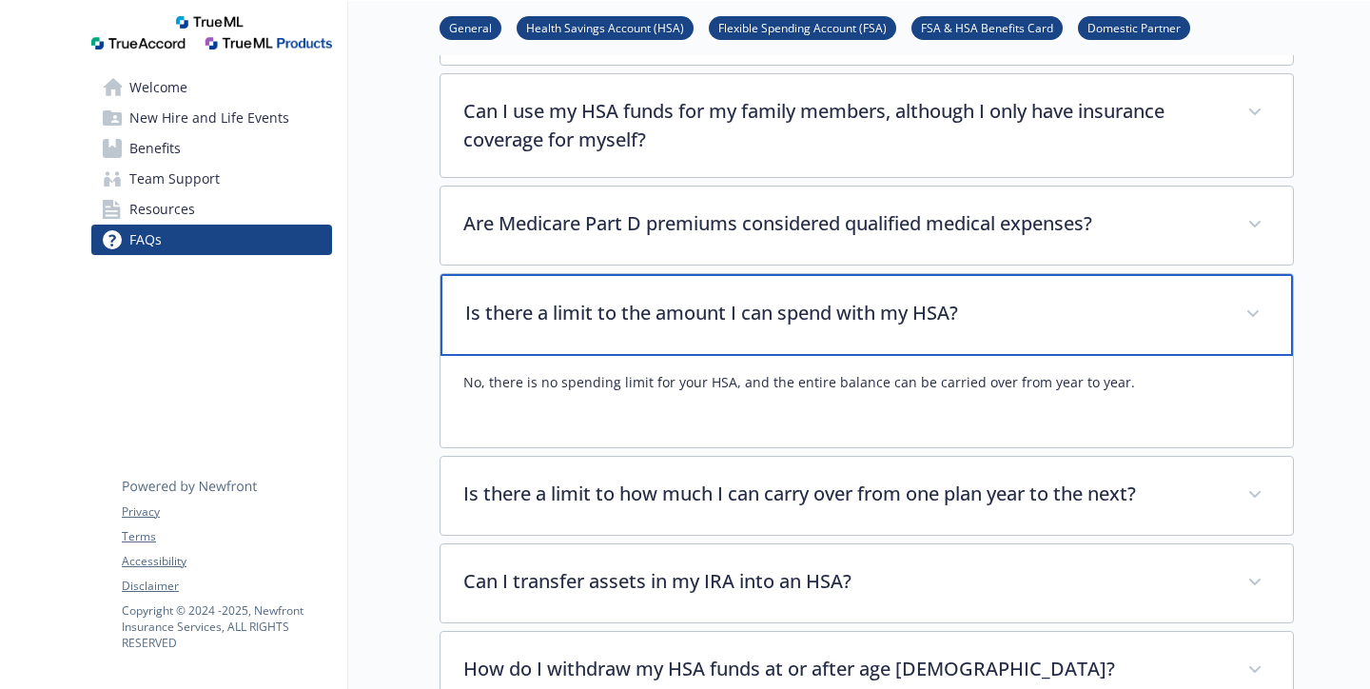 Image resolution: width=1370 pixels, height=689 pixels. I want to click on span: Resources, so click(162, 209).